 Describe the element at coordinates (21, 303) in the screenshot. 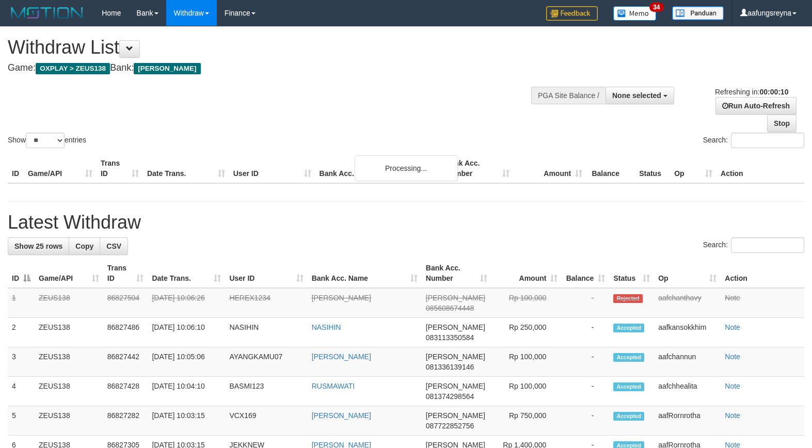

I see `td: 1` at that location.